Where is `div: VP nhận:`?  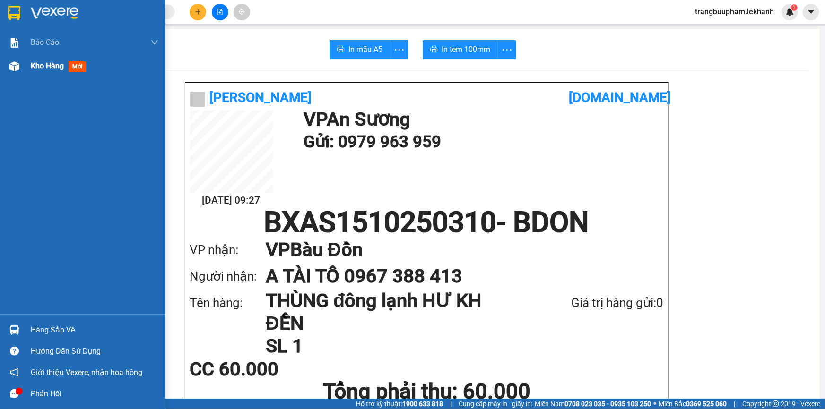 div: VP nhận: is located at coordinates (228, 250).